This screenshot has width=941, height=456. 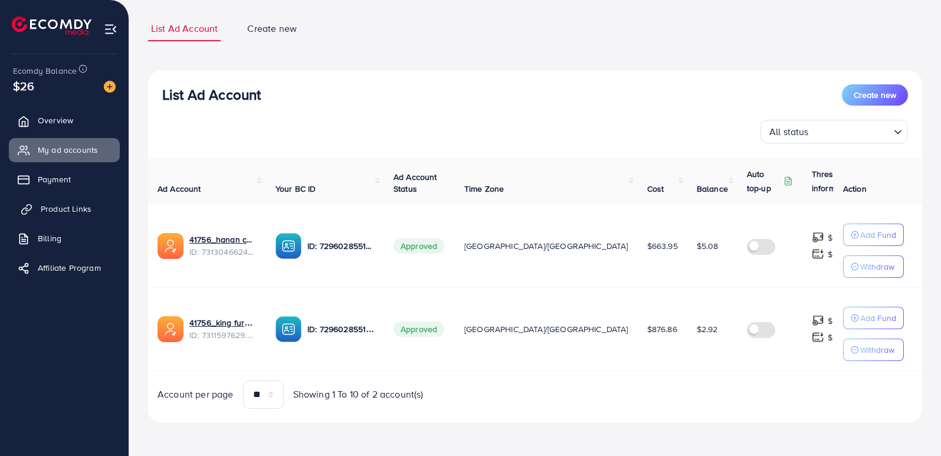 I want to click on span: $2.92, so click(x=707, y=329).